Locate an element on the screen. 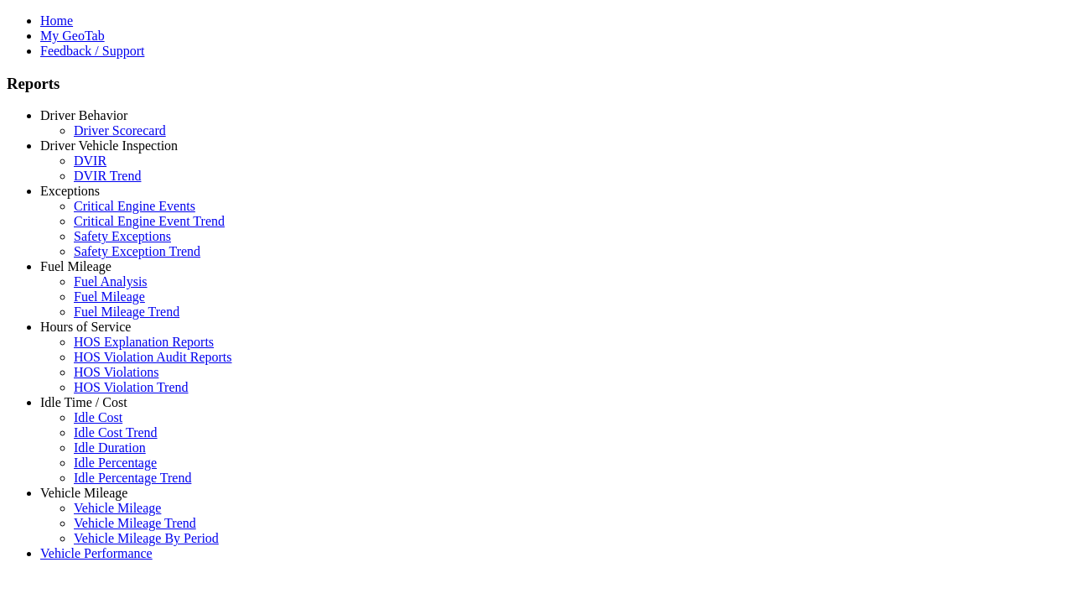 Image resolution: width=1073 pixels, height=604 pixels. a: Exceptions is located at coordinates (70, 190).